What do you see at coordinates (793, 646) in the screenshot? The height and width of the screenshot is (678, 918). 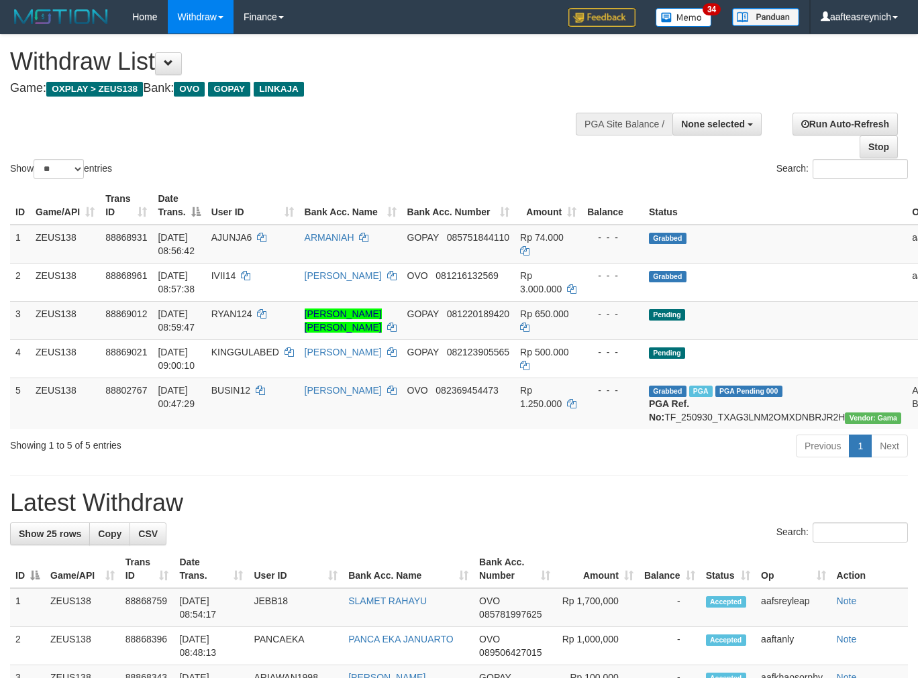 I see `td: aaftanly` at bounding box center [793, 646].